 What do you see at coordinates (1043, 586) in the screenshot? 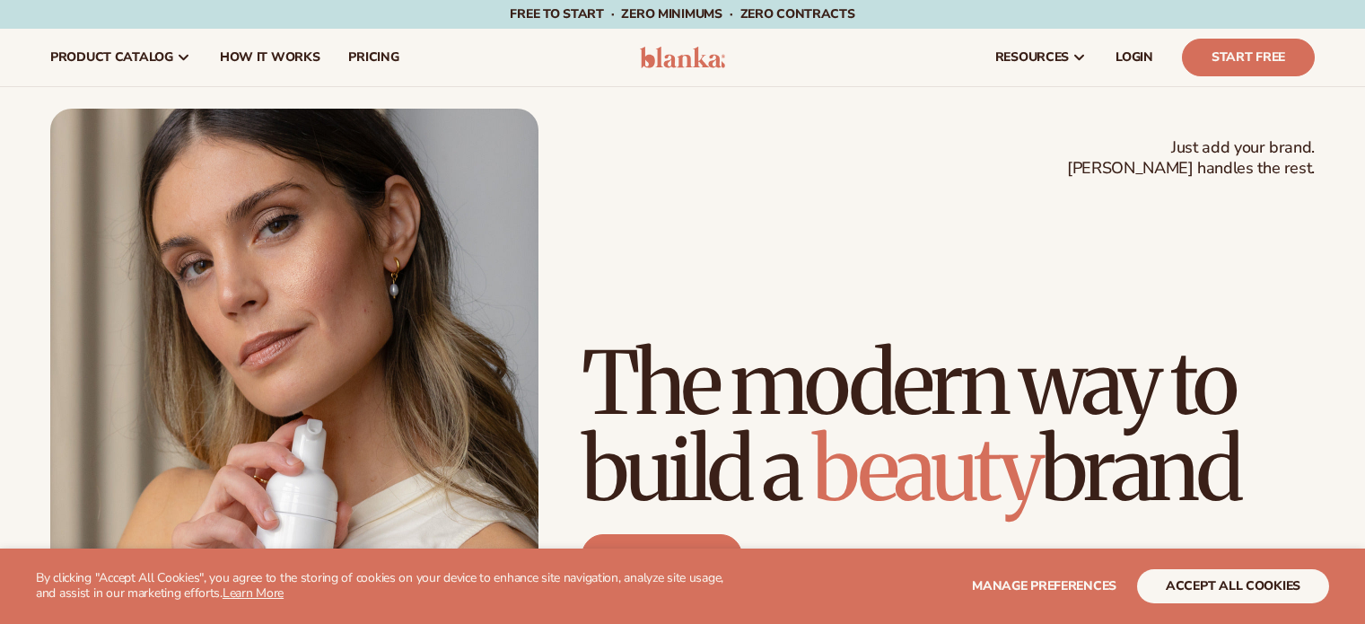
I see `button: Manage preferences` at bounding box center [1043, 586].